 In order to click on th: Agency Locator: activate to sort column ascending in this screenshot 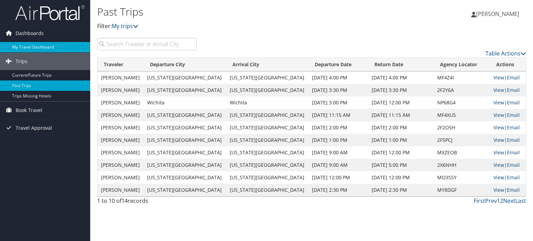, I will do `click(462, 65)`.